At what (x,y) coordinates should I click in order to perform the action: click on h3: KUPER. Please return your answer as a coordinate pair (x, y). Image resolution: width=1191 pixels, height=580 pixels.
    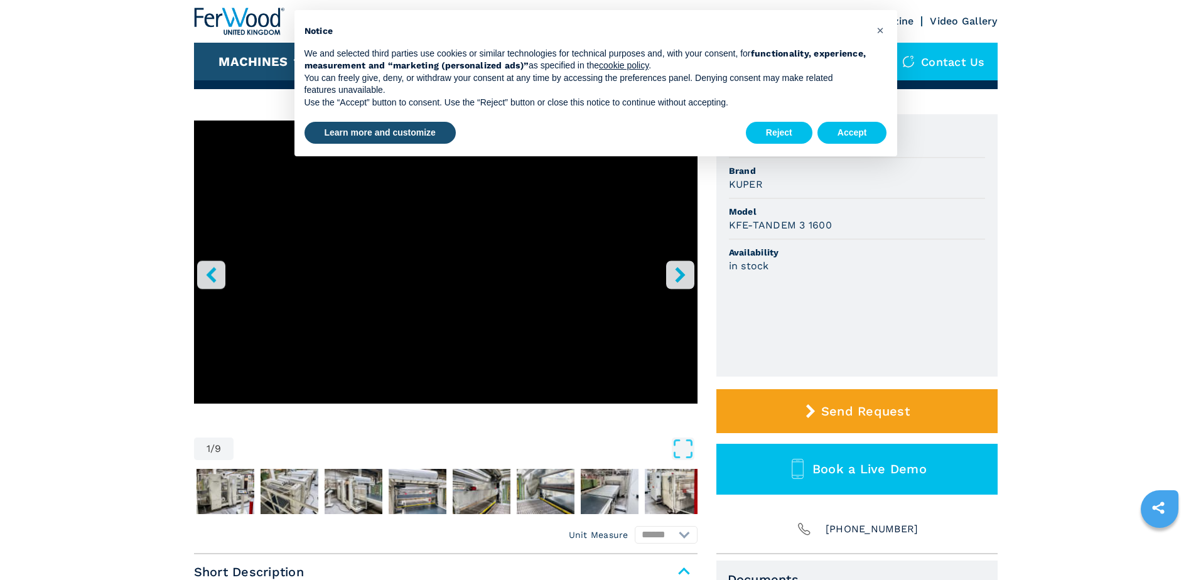
    Looking at the image, I should click on (746, 184).